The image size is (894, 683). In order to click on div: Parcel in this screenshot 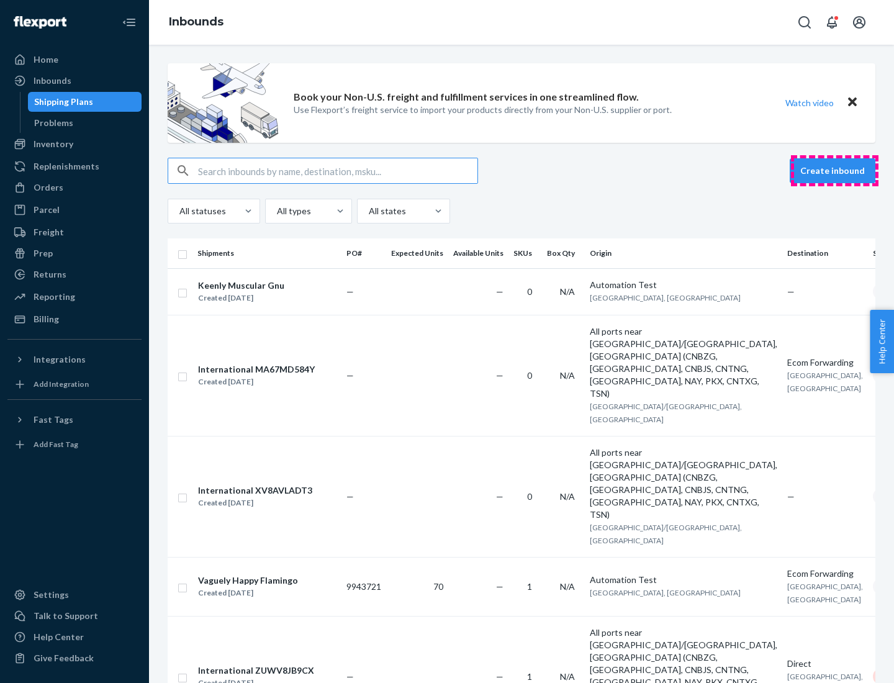, I will do `click(47, 210)`.